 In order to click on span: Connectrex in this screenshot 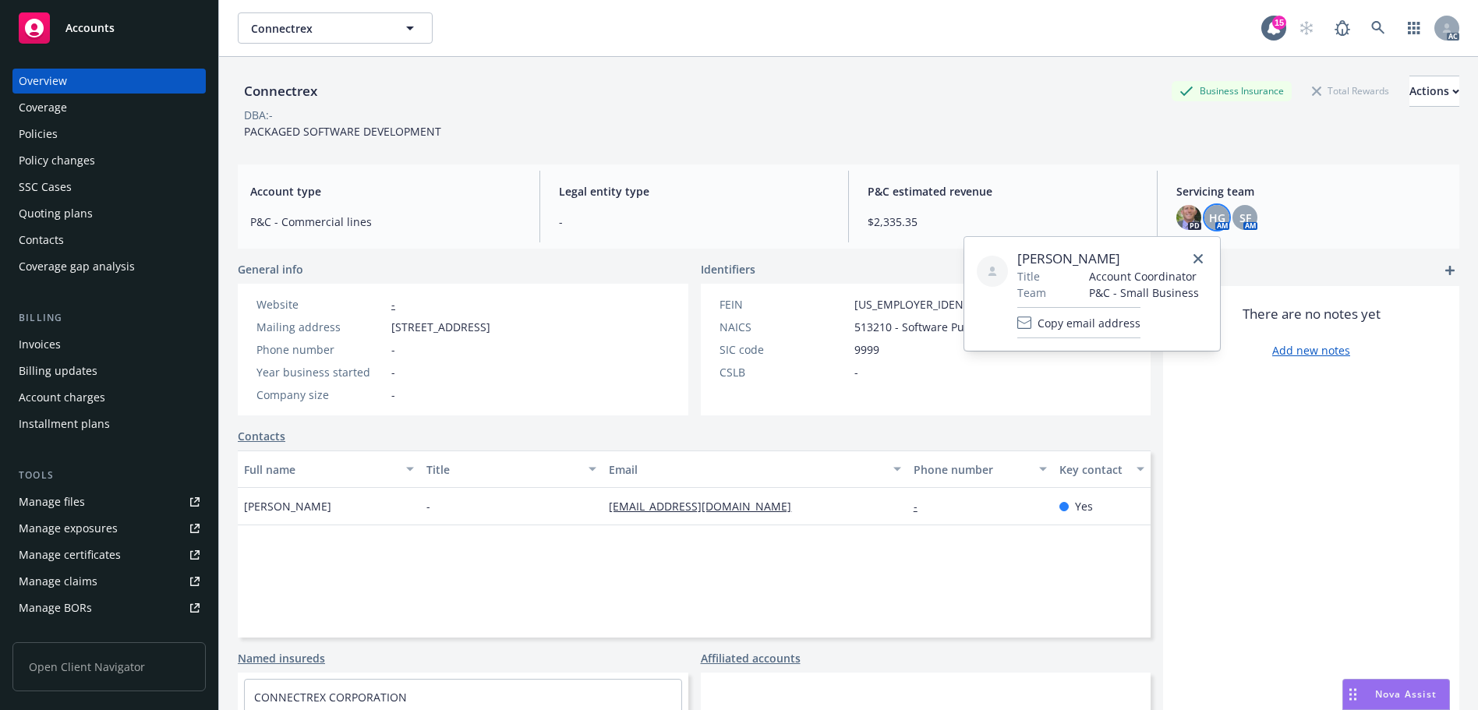, I will do `click(318, 28)`.